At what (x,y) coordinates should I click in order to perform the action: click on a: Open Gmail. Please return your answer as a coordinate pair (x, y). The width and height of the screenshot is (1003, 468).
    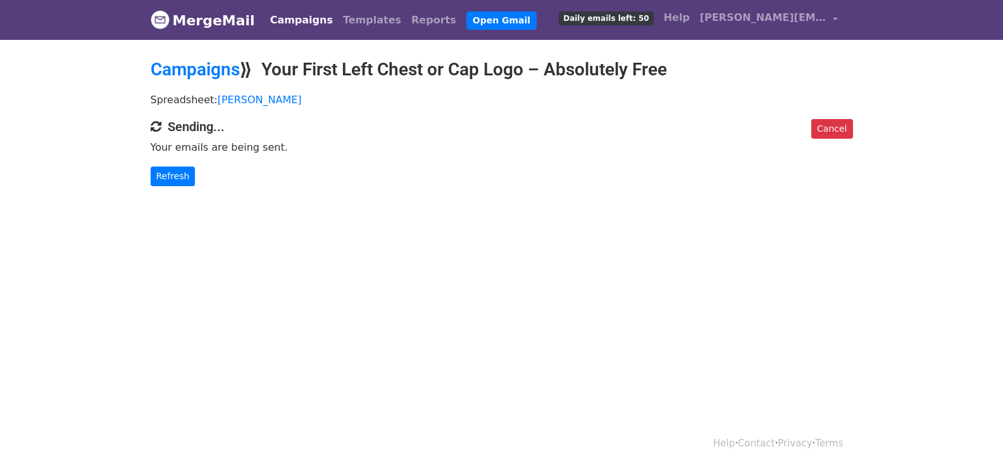
    Looking at the image, I should click on (501, 20).